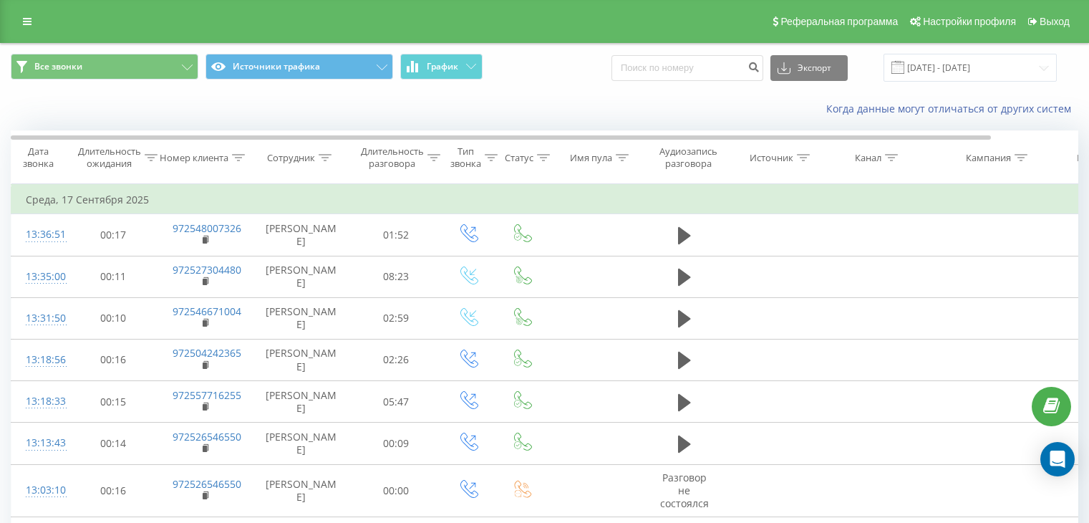  Describe the element at coordinates (110, 157) in the screenshot. I see `div: Длительность ожидания` at that location.